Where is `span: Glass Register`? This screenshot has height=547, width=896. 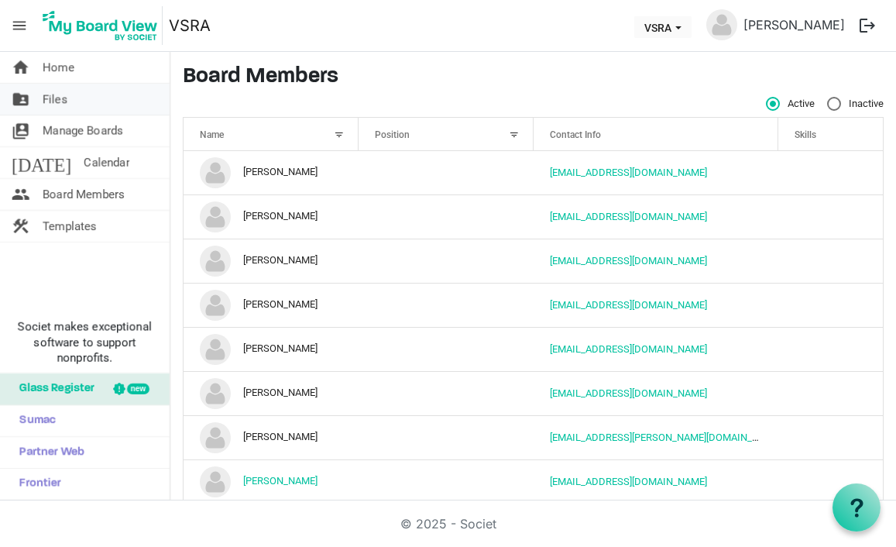 span: Glass Register is located at coordinates (53, 389).